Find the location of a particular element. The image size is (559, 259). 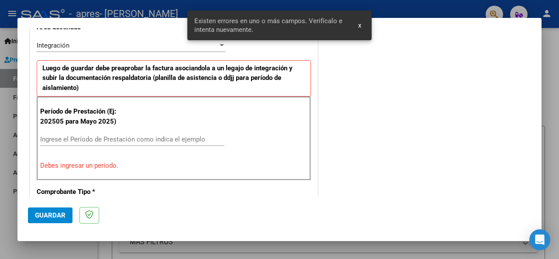

p: Debes ingresar un período. is located at coordinates (174, 165).